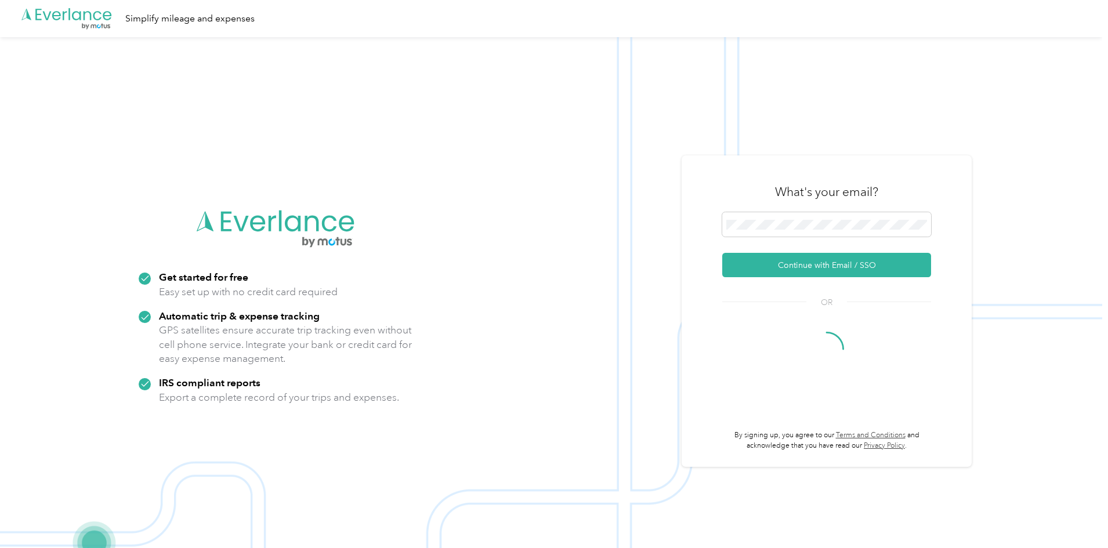 The image size is (1108, 548). What do you see at coordinates (209, 382) in the screenshot?
I see `strong: IRS compliant reports` at bounding box center [209, 382].